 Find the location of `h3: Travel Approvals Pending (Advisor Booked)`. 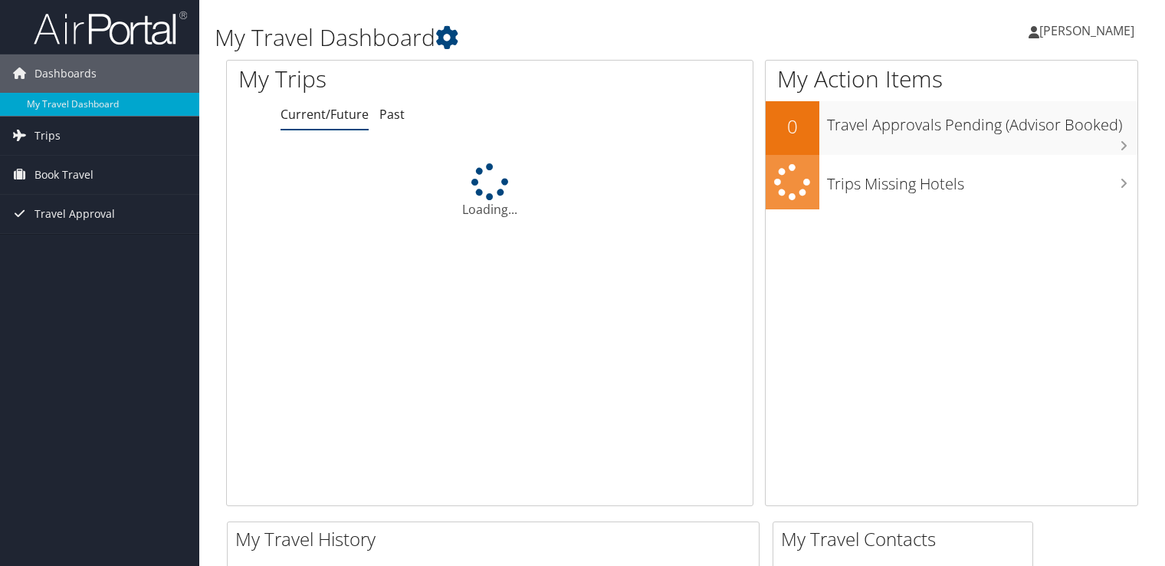

h3: Travel Approvals Pending (Advisor Booked) is located at coordinates (982, 121).